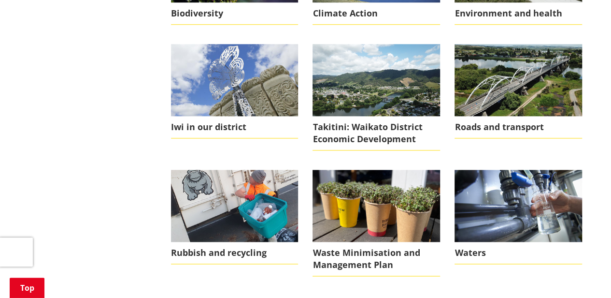 Image resolution: width=611 pixels, height=298 pixels. Describe the element at coordinates (519, 253) in the screenshot. I see `span: Waters` at that location.